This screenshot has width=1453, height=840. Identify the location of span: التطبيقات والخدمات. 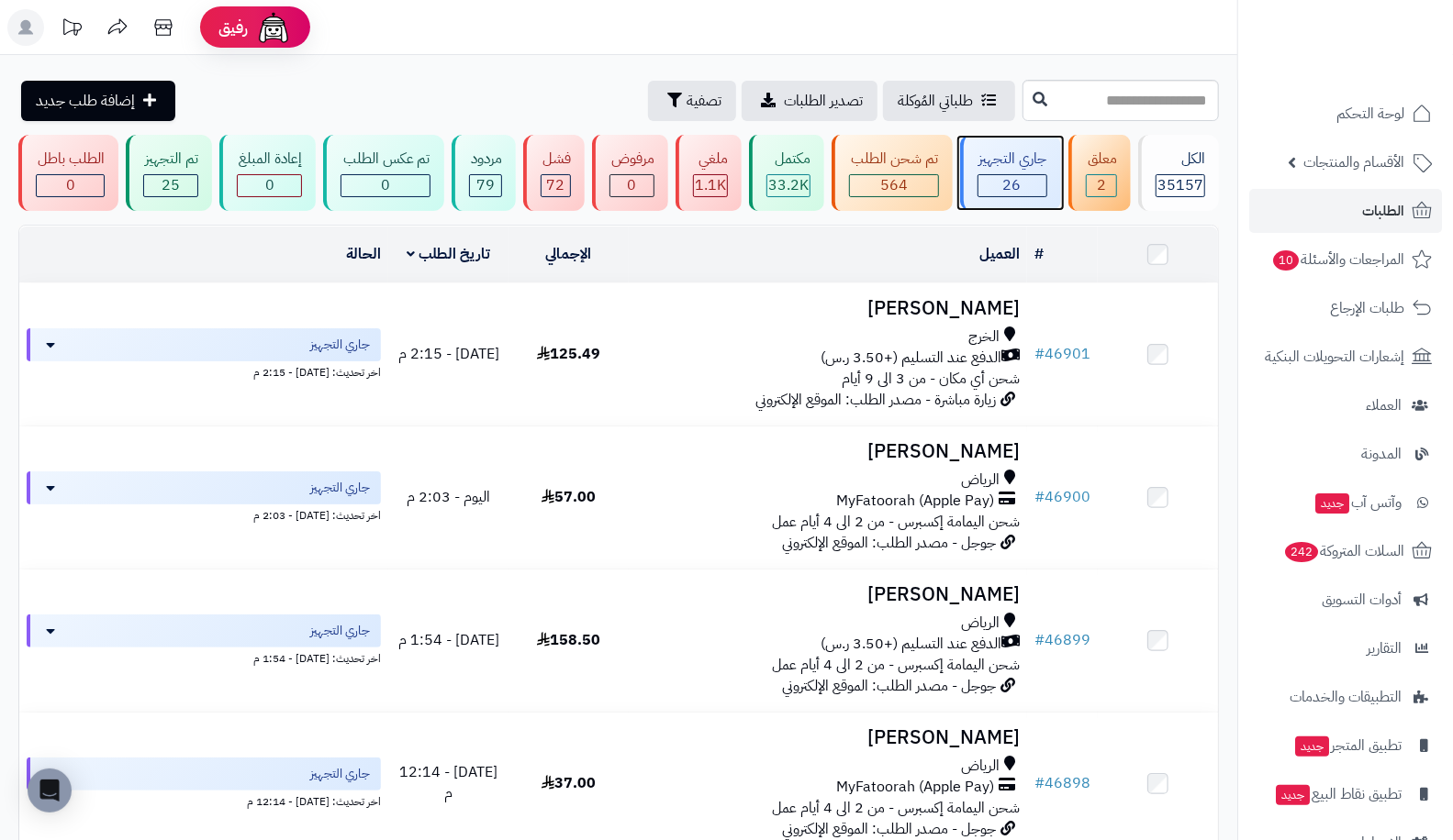
(1345, 698).